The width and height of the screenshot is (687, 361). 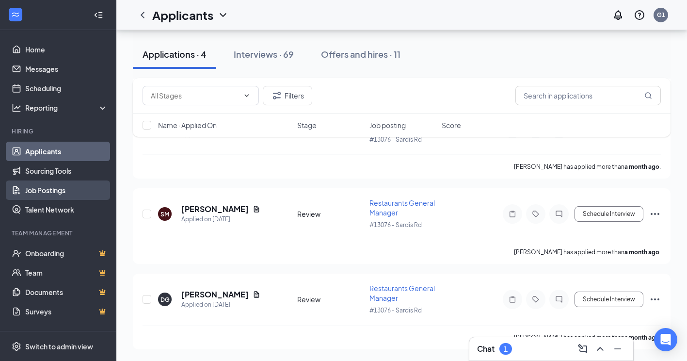 What do you see at coordinates (666, 339) in the screenshot?
I see `div: Open Intercom Messenger` at bounding box center [666, 339].